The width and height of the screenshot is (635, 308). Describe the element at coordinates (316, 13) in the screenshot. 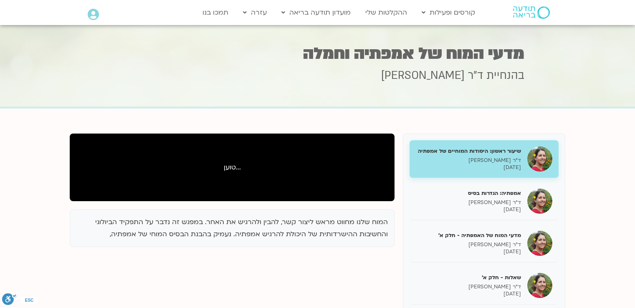

I see `a: מועדון תודעה בריאה` at that location.